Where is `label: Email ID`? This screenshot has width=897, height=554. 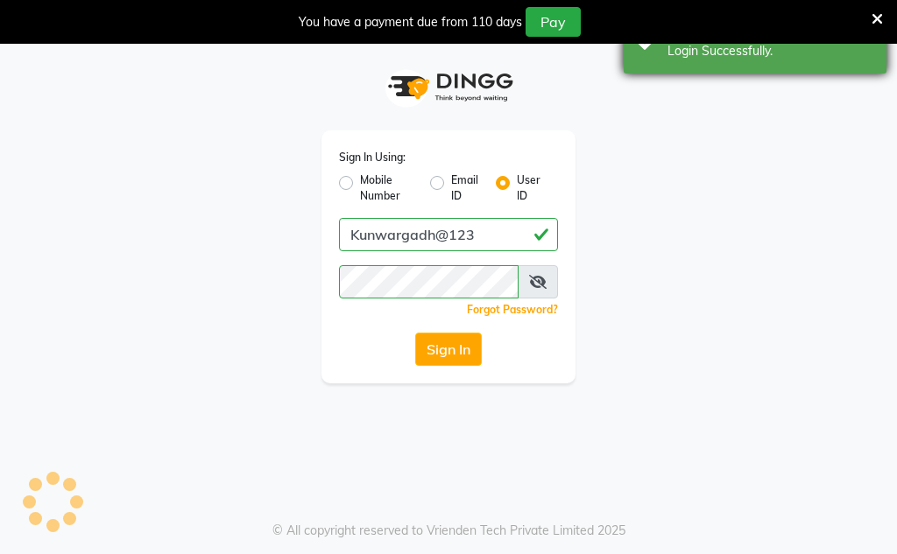 label: Email ID is located at coordinates (466, 188).